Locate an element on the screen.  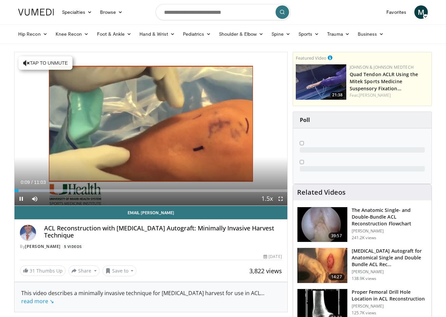
h3: The Anatomic Single- and Double-Bundle ACL Reconstruction Flowchart is located at coordinates (390, 217).